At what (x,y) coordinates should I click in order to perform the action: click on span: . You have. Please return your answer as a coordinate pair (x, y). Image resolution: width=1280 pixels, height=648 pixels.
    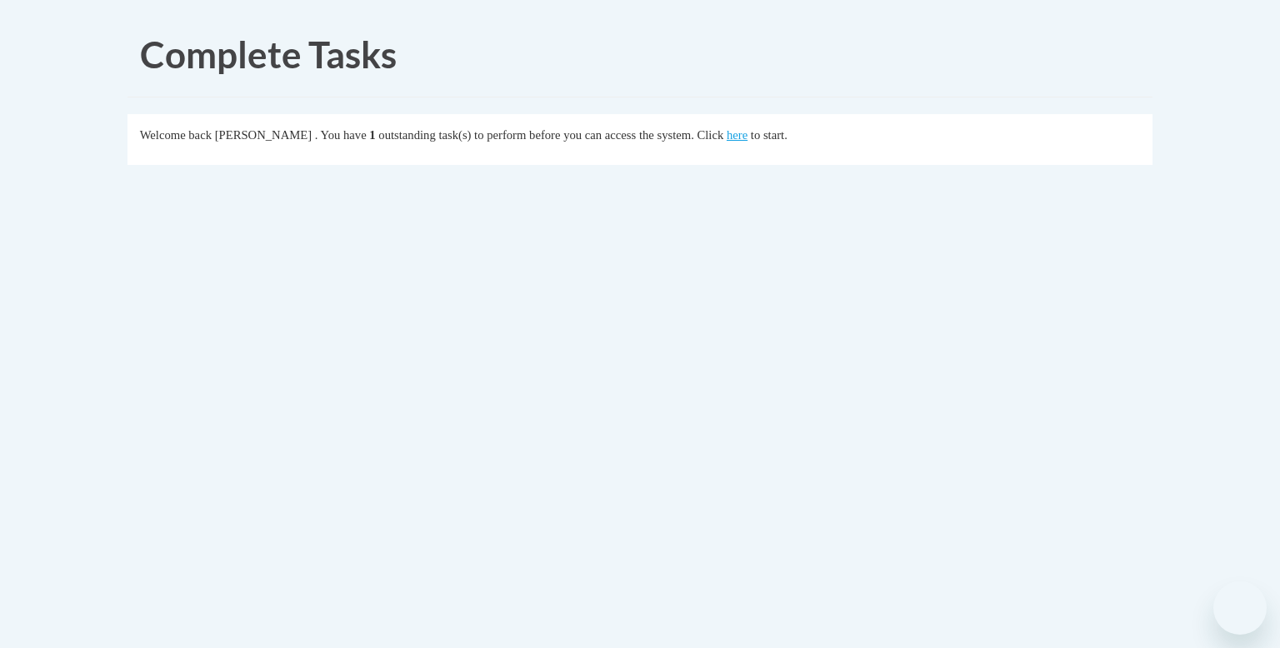
    Looking at the image, I should click on (341, 135).